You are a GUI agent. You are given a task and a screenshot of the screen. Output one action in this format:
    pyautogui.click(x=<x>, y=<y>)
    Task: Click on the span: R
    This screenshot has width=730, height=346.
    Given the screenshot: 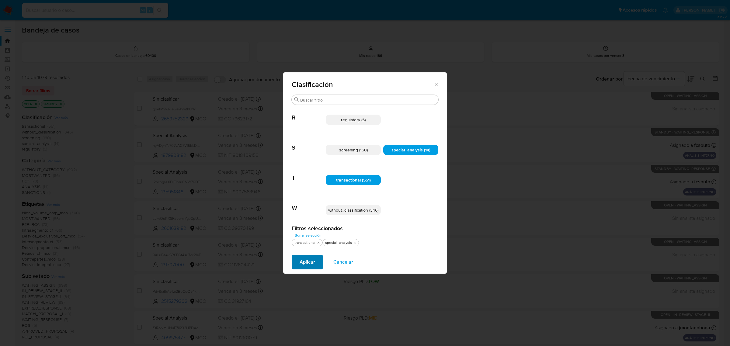 What is the action you would take?
    pyautogui.click(x=309, y=113)
    